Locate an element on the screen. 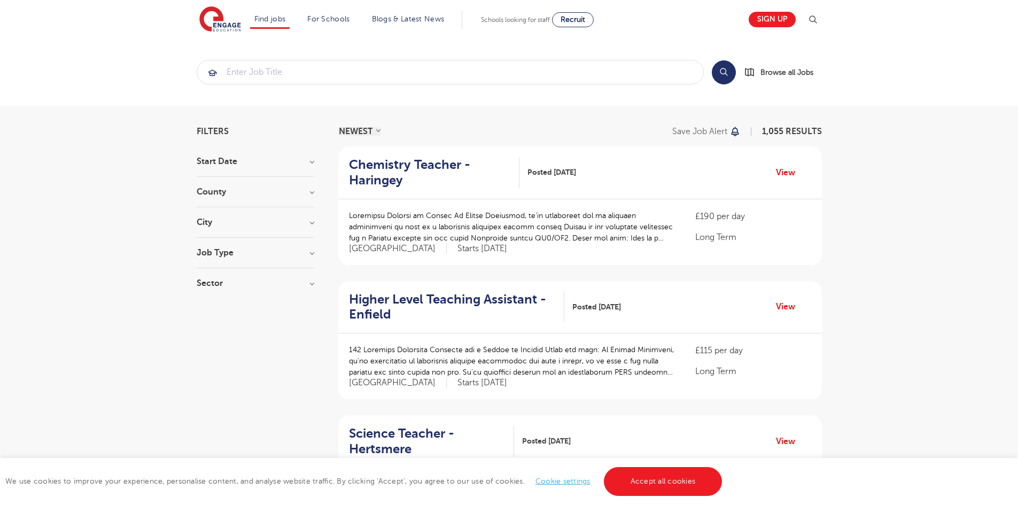 The height and width of the screenshot is (505, 1018). input: Submit is located at coordinates (450, 72).